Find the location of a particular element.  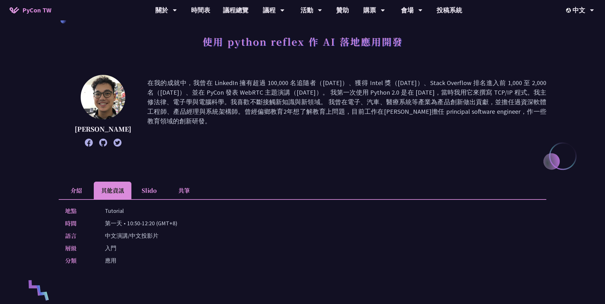

p: 語言 is located at coordinates (78, 236).